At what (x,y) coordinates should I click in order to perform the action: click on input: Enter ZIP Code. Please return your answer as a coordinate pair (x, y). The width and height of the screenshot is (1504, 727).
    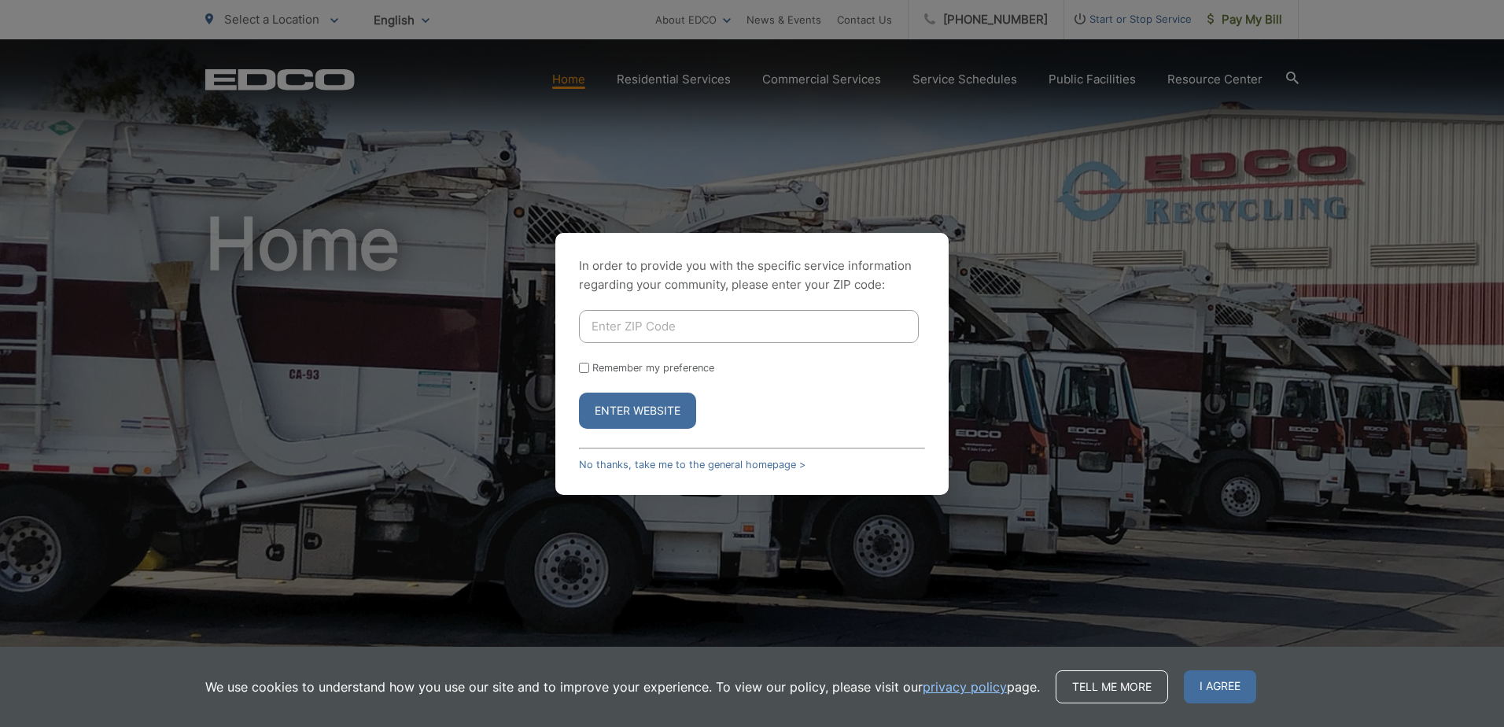
    Looking at the image, I should click on (749, 326).